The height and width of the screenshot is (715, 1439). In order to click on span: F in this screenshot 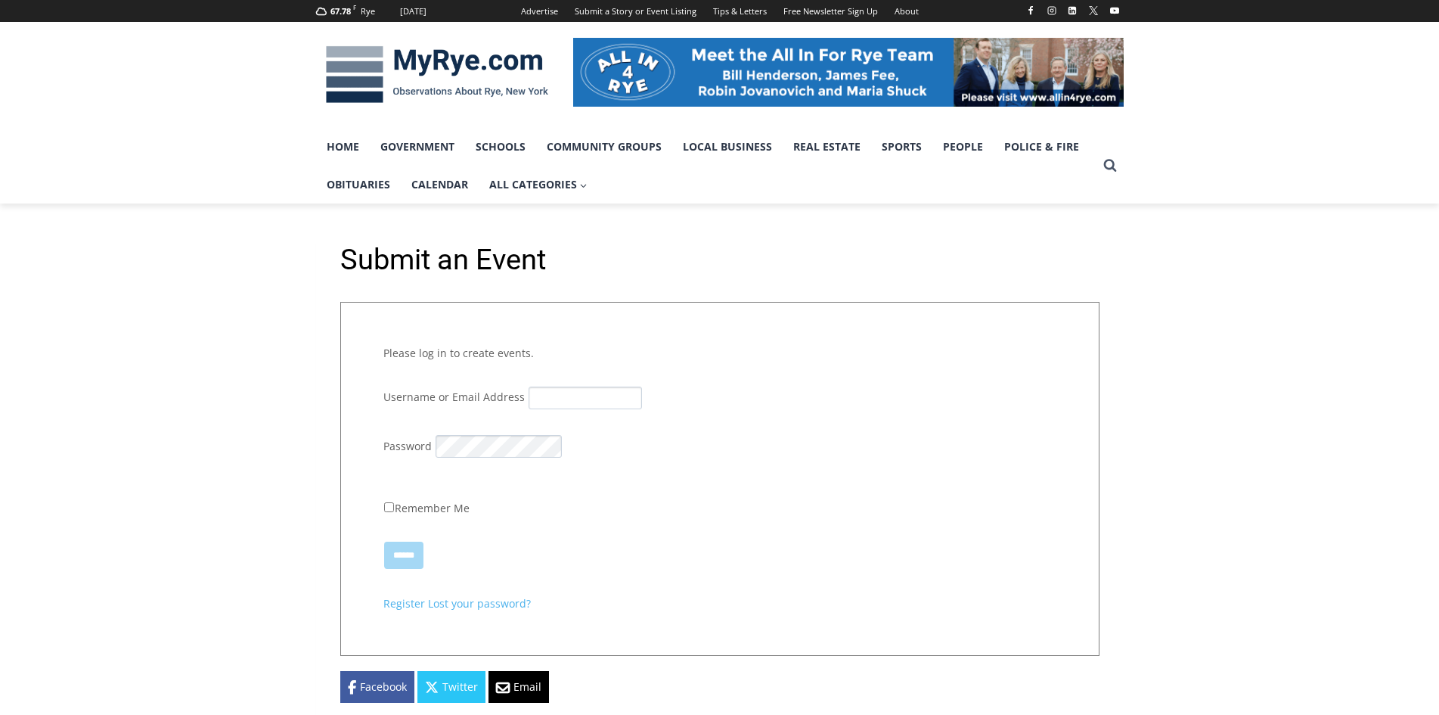, I will do `click(355, 7)`.